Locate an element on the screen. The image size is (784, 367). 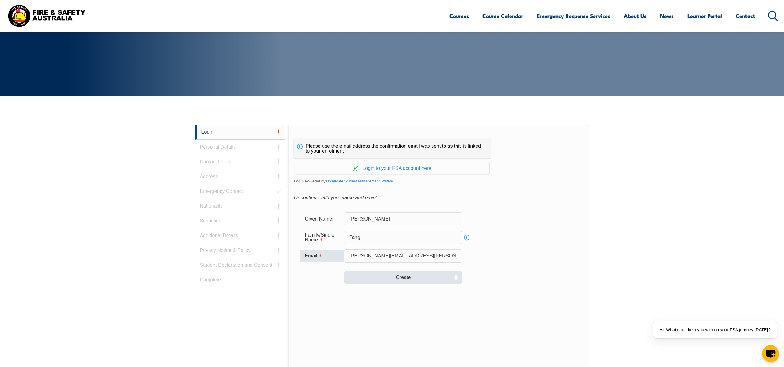
button: Create is located at coordinates (403, 278).